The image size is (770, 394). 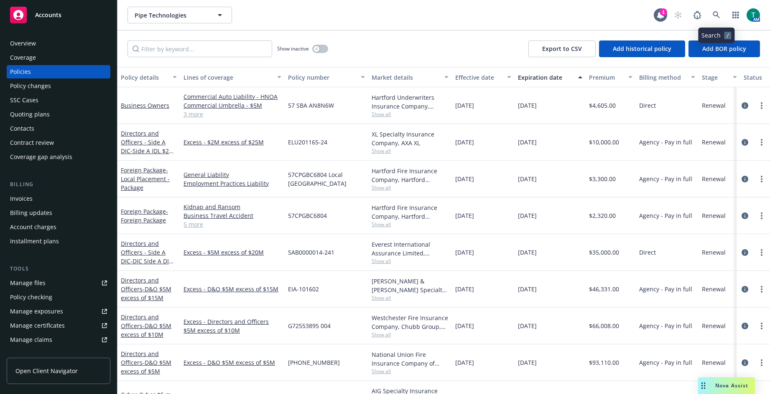 What do you see at coordinates (37, 326) in the screenshot?
I see `div: Manage certificates` at bounding box center [37, 326].